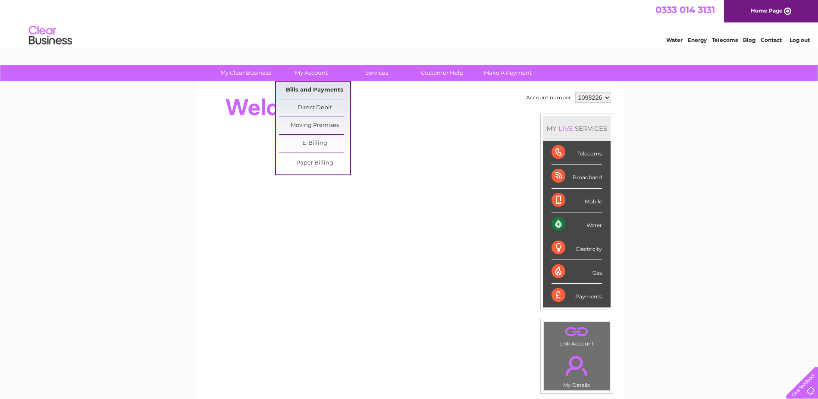 The height and width of the screenshot is (399, 818). What do you see at coordinates (315, 126) in the screenshot?
I see `a: Moving Premises` at bounding box center [315, 126].